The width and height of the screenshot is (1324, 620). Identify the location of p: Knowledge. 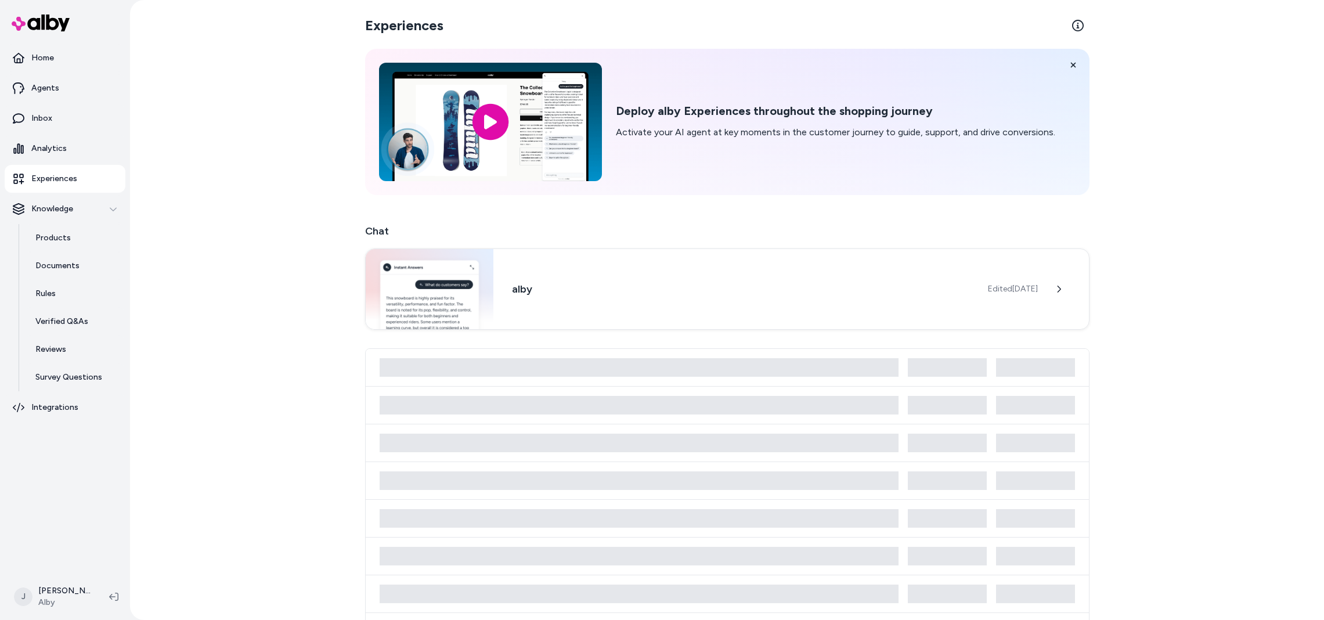
(52, 209).